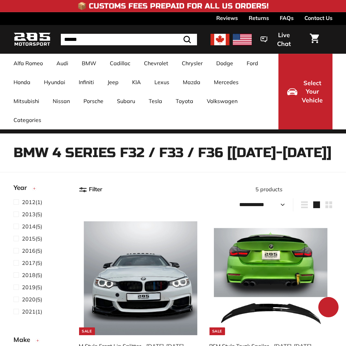 This screenshot has height=346, width=346. What do you see at coordinates (32, 39) in the screenshot?
I see `img: Logo_285_Motorsport_areodynamics_components` at bounding box center [32, 39].